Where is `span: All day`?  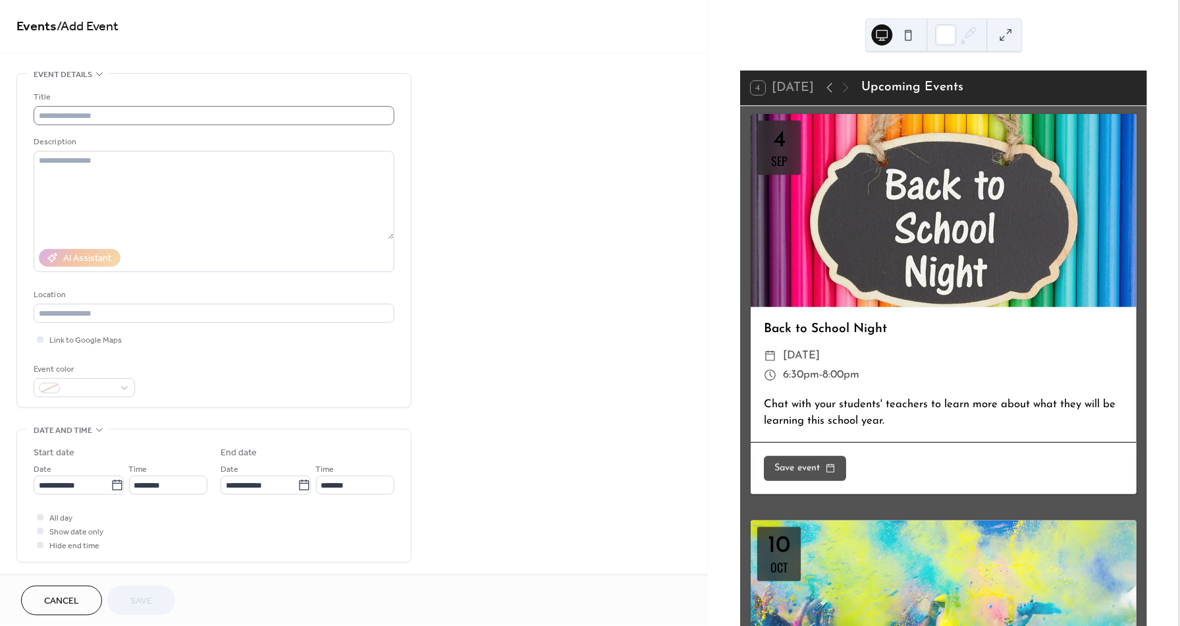
span: All day is located at coordinates (61, 518).